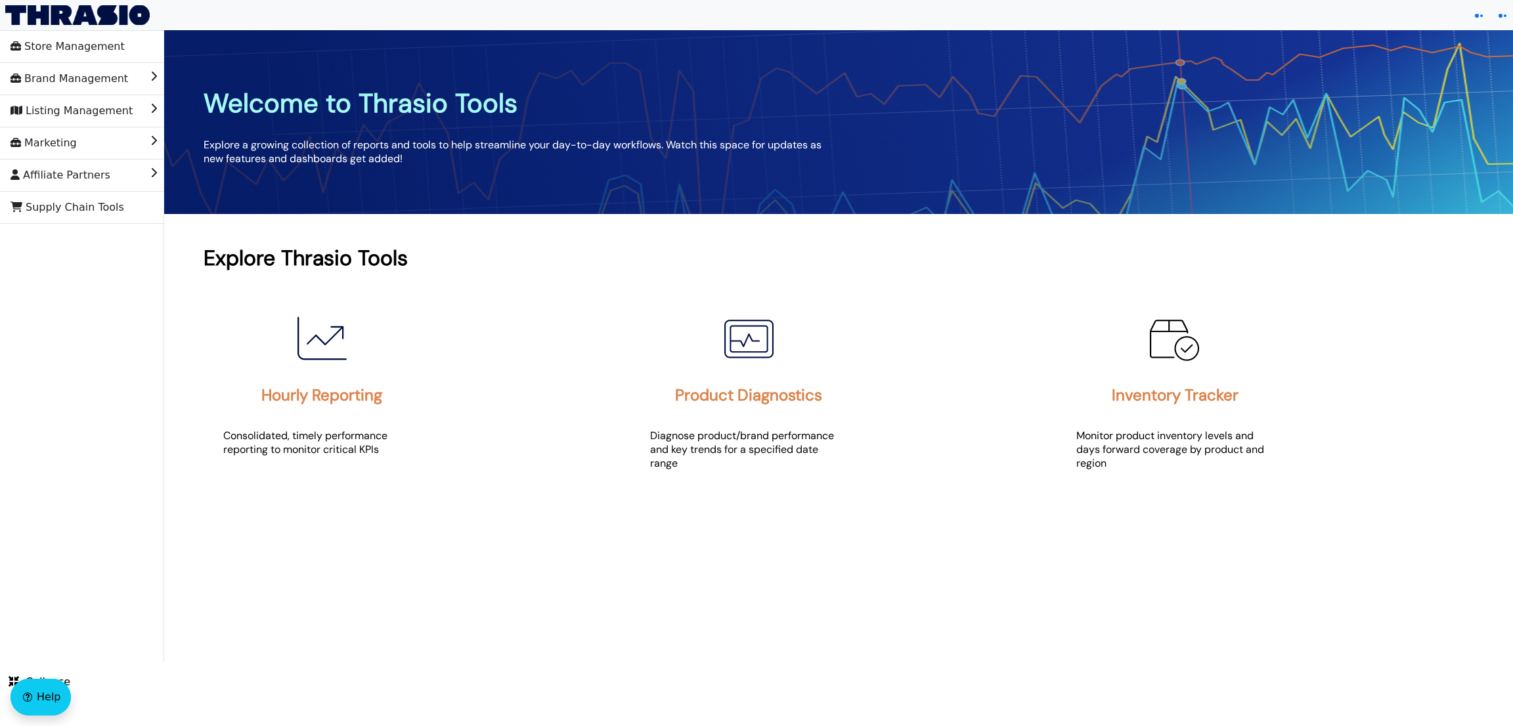 Image resolution: width=1513 pixels, height=726 pixels. I want to click on span: Brand Management, so click(69, 79).